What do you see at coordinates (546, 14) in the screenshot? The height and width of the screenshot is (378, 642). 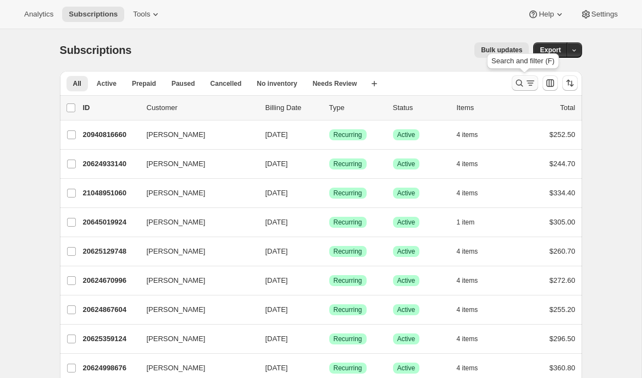 I see `span: Help` at bounding box center [546, 14].